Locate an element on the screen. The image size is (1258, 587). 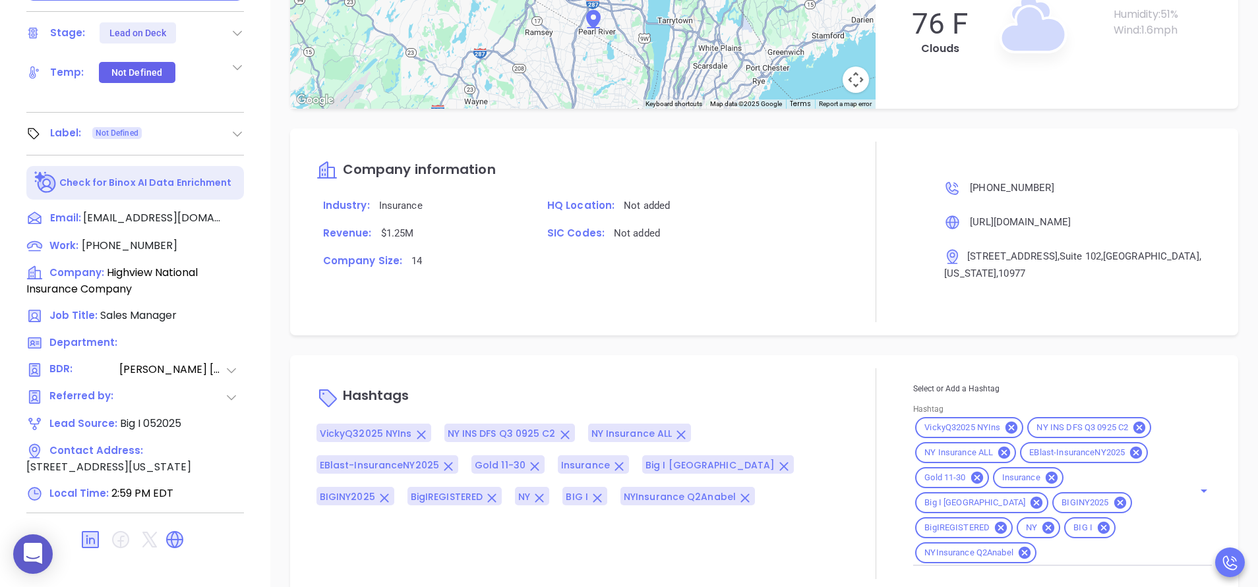
span: 14 is located at coordinates (417, 261).